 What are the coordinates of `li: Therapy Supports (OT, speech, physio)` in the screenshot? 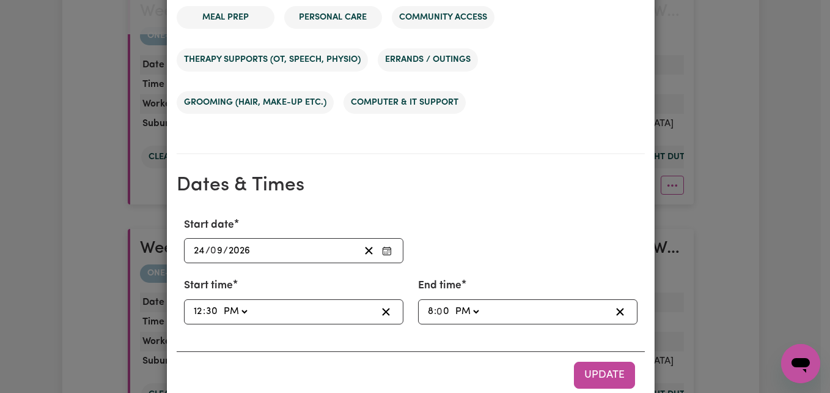 It's located at (272, 60).